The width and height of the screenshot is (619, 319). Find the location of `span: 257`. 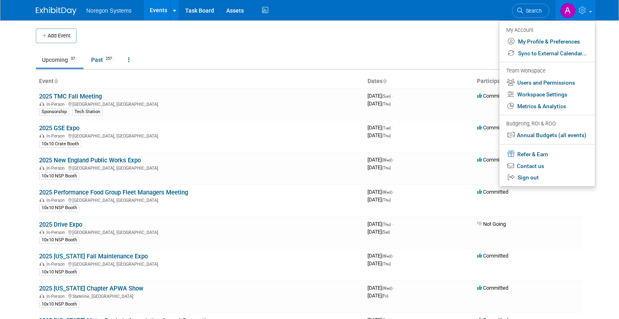

span: 257 is located at coordinates (109, 59).